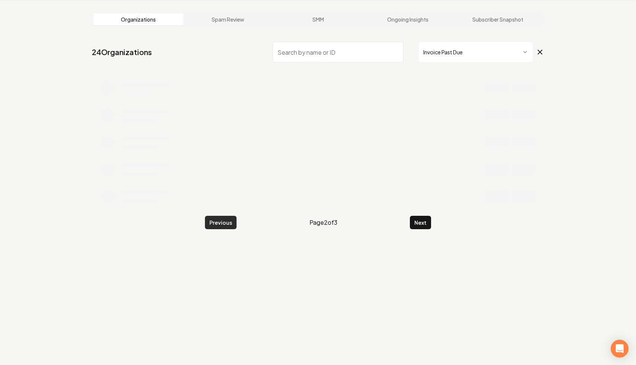 This screenshot has height=365, width=636. I want to click on button: Previous, so click(221, 223).